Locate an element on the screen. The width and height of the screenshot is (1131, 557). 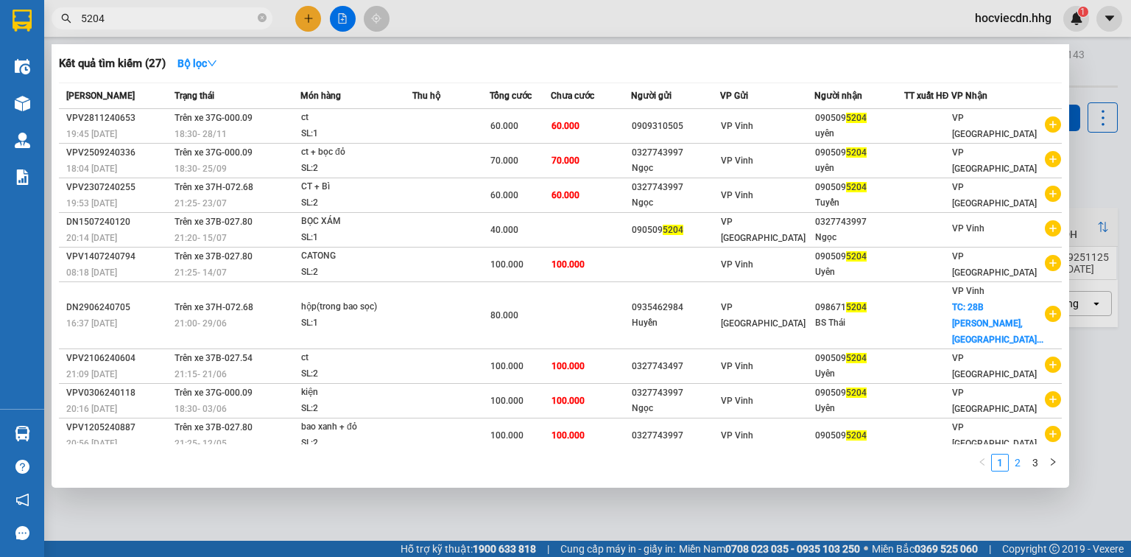
span: Người nhận is located at coordinates (838, 96).